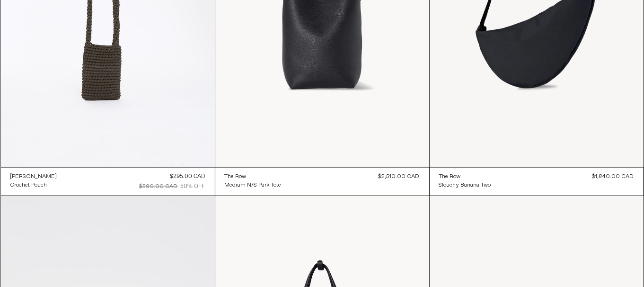 This screenshot has height=287, width=644. Describe the element at coordinates (465, 185) in the screenshot. I see `a: Slouchy Banana Two` at that location.